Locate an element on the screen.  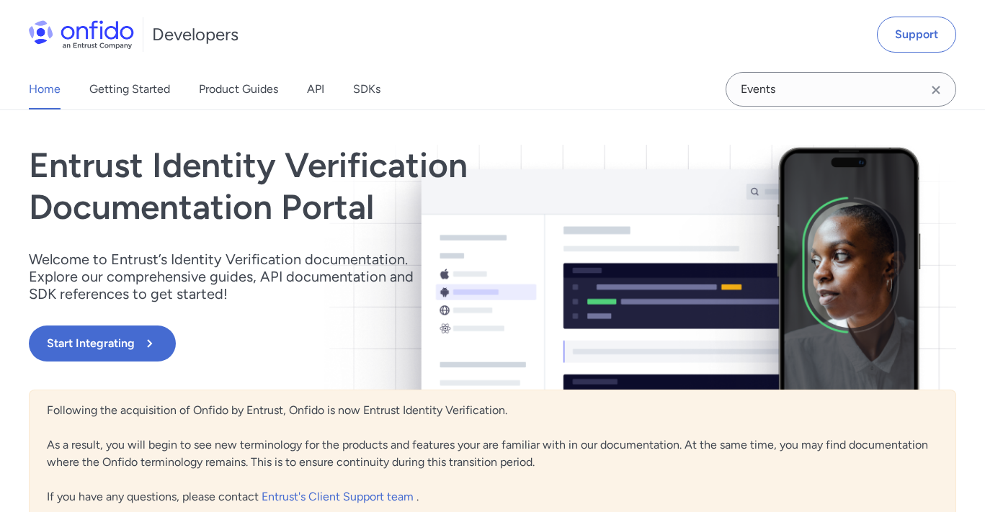
input: Onfido search input field is located at coordinates (841, 89).